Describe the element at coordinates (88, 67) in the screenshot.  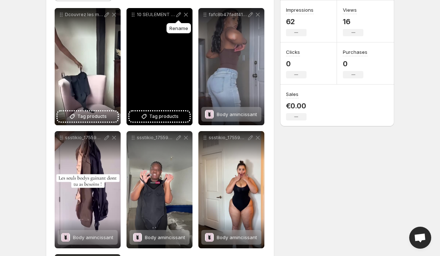
I see `div: Dcouvrez les meilleurs bodys gainants du moment Confortable et lgant dans toutes vos tenues bodys...` at that location.